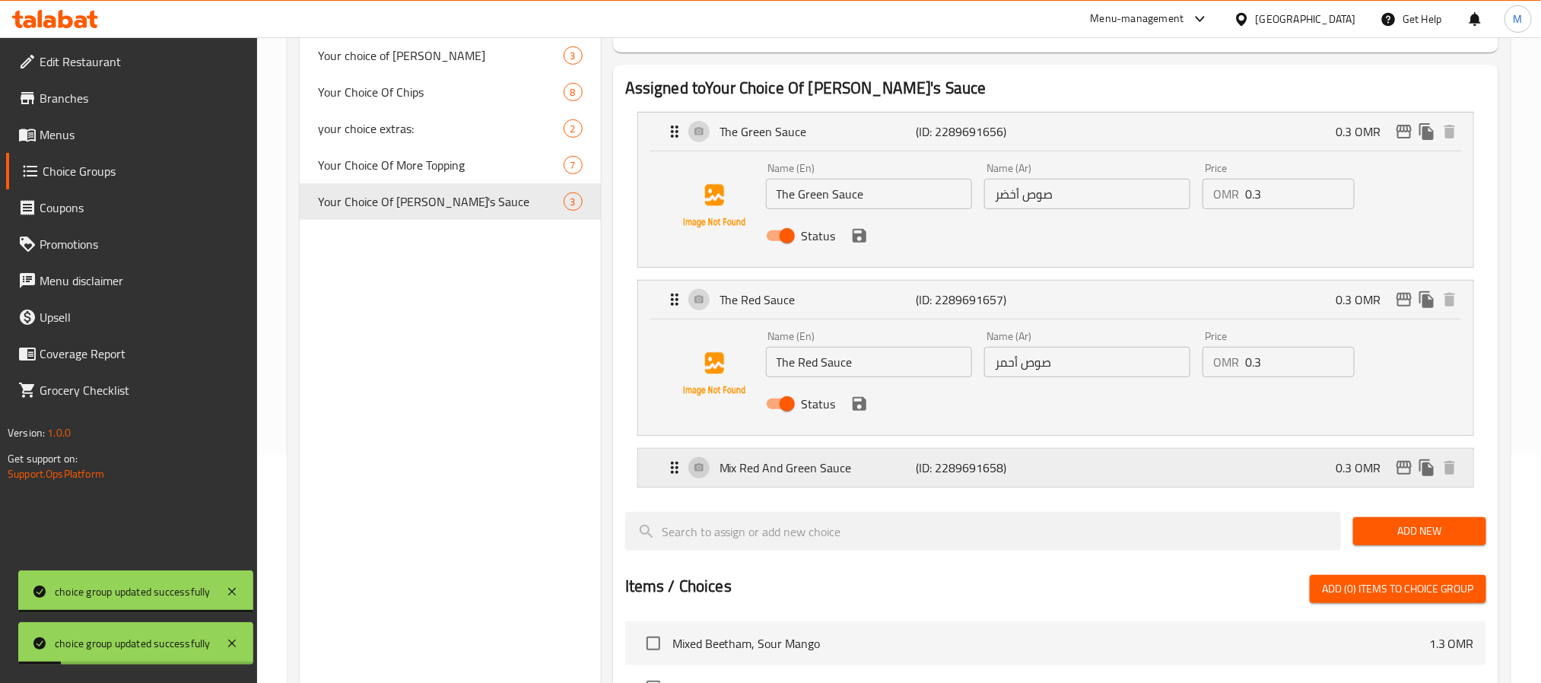 This screenshot has height=683, width=1541. I want to click on span: Menu disclaimer, so click(142, 281).